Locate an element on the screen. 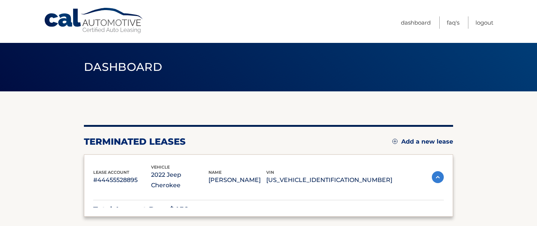 The image size is (537, 226). span: Dashboard is located at coordinates (123, 67).